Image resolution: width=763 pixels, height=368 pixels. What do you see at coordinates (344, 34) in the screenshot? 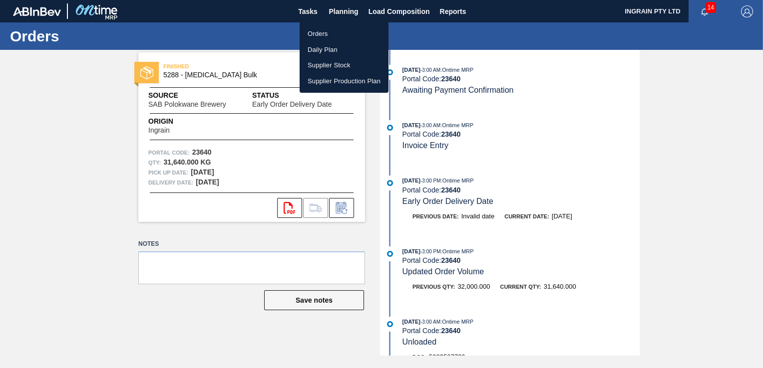
I see `li: Orders` at bounding box center [344, 34].